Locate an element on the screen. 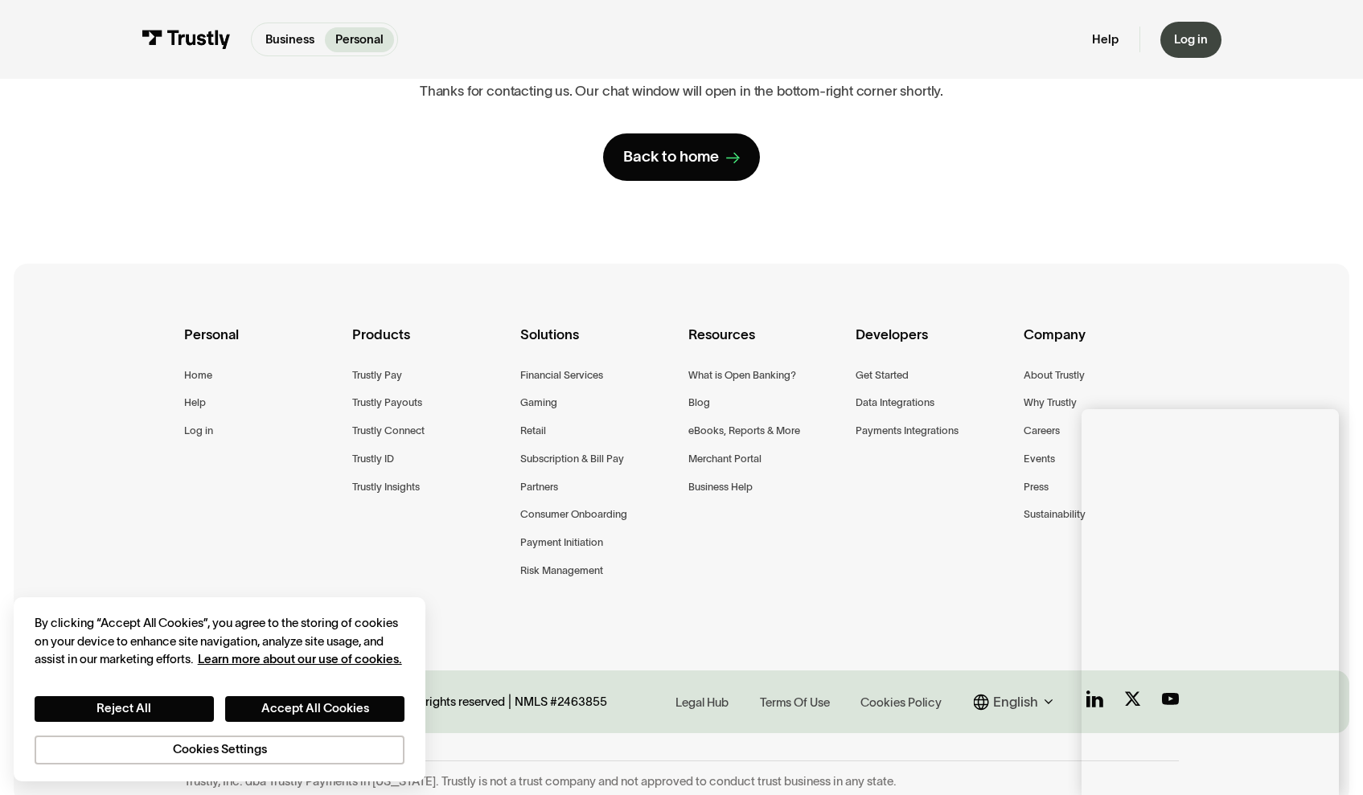  a: Trustly Insights is located at coordinates (386, 487).